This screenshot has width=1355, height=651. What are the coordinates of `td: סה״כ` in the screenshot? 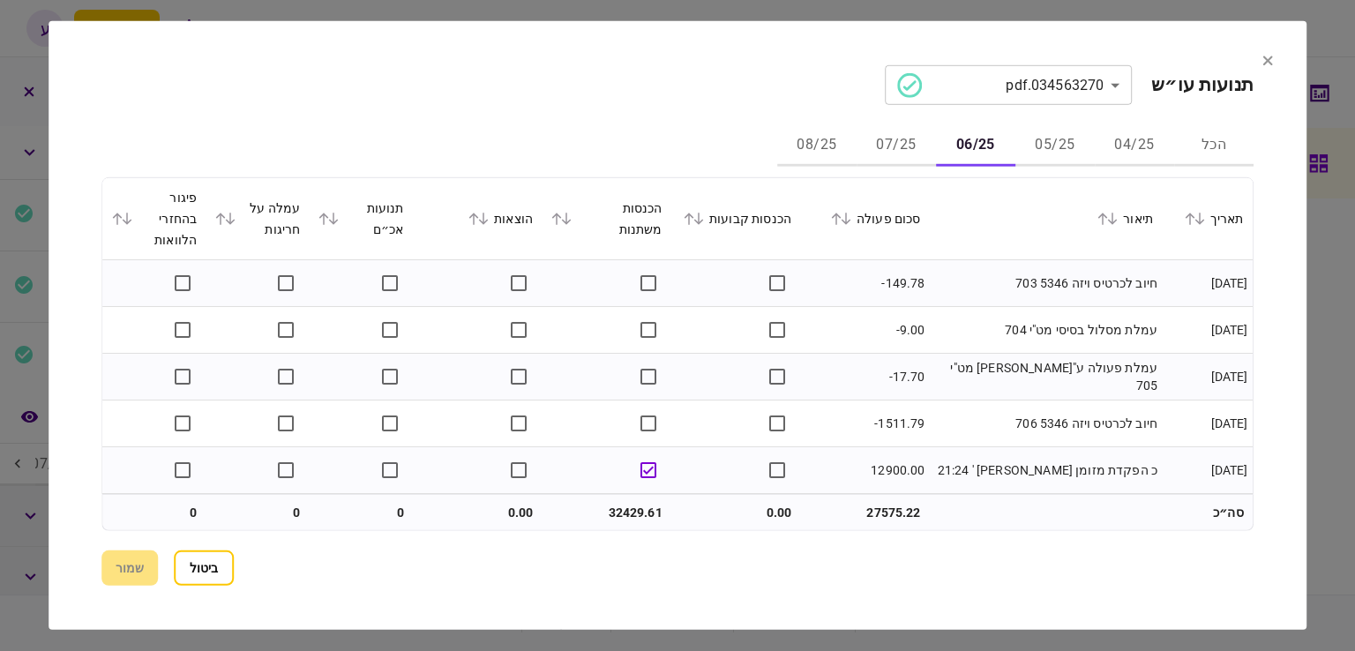 It's located at (1207, 512).